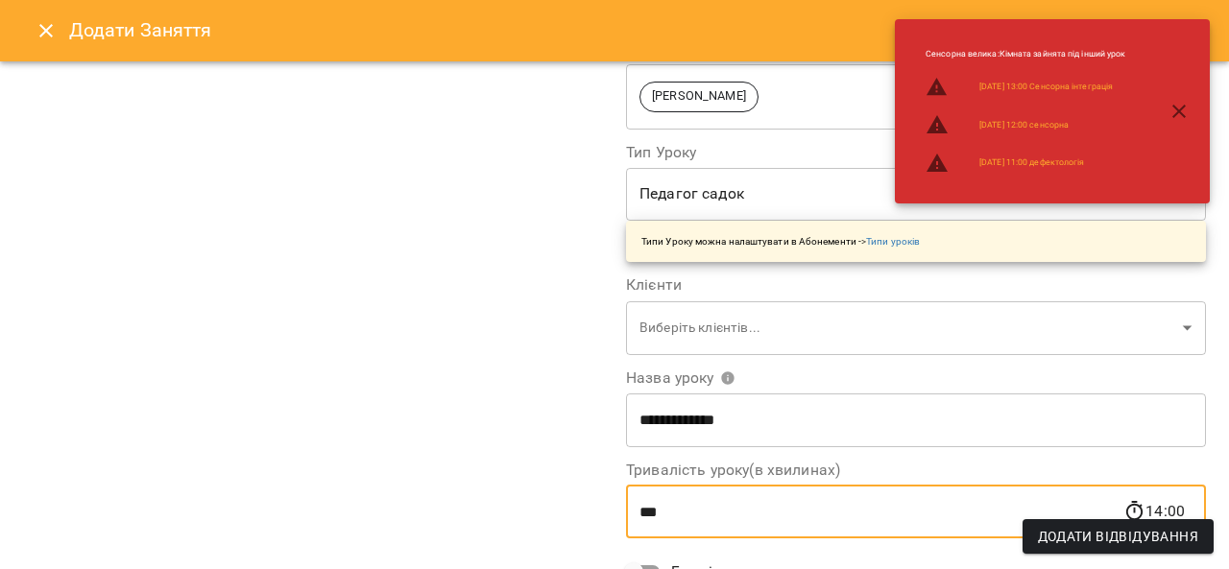  I want to click on label: Тривалість уроку(в хвилинах), so click(916, 470).